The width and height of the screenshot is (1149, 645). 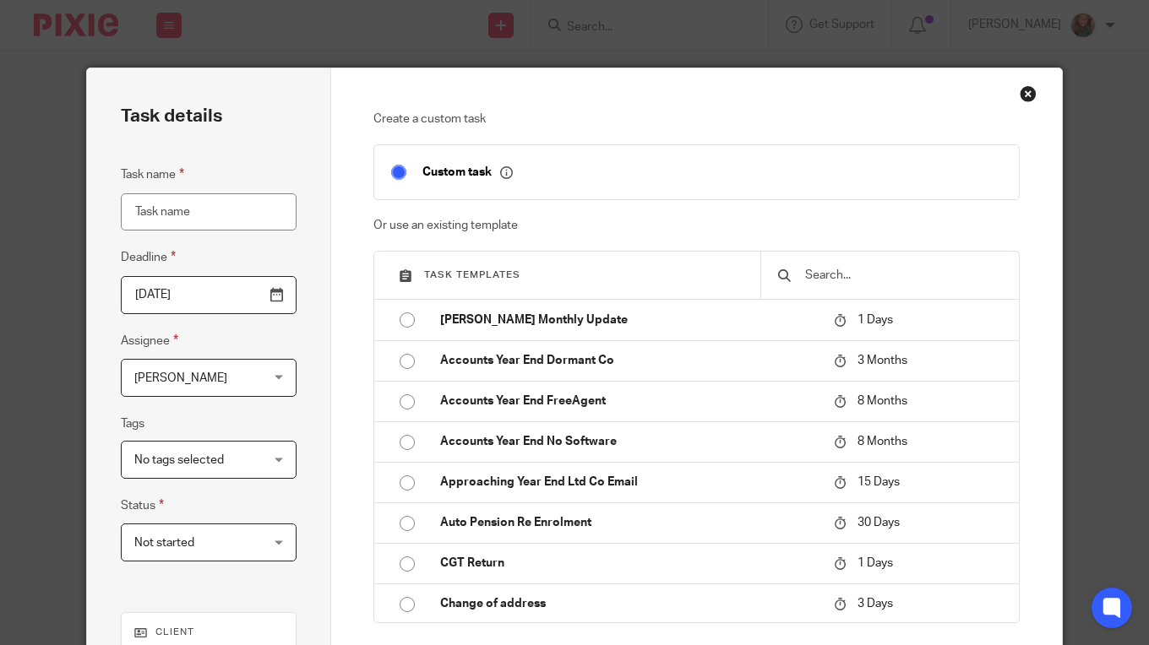 What do you see at coordinates (628, 442) in the screenshot?
I see `p: Accounts Year End No Software` at bounding box center [628, 442].